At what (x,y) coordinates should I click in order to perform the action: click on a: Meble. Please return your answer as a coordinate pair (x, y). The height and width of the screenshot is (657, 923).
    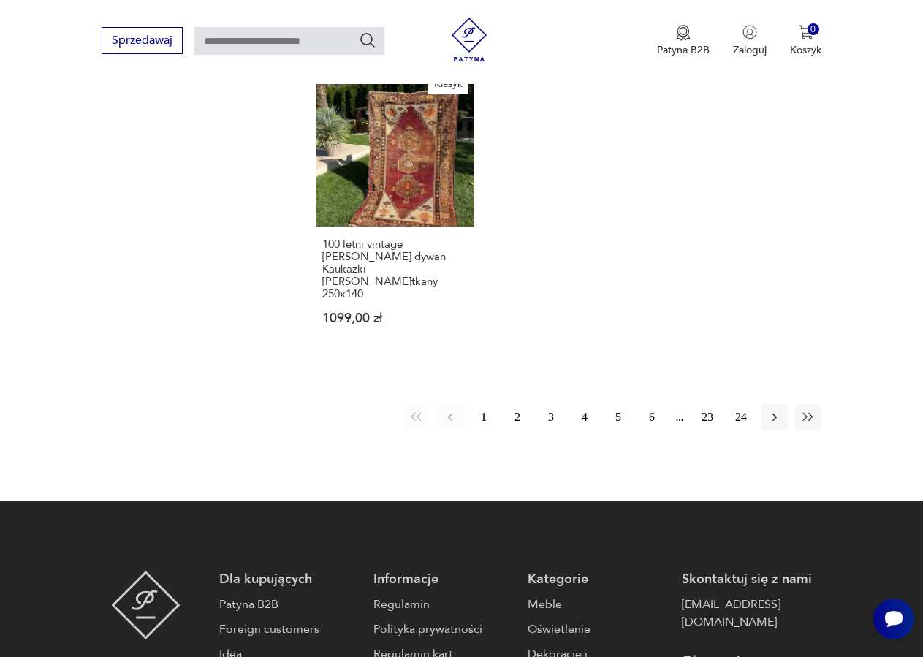
    Looking at the image, I should click on (597, 604).